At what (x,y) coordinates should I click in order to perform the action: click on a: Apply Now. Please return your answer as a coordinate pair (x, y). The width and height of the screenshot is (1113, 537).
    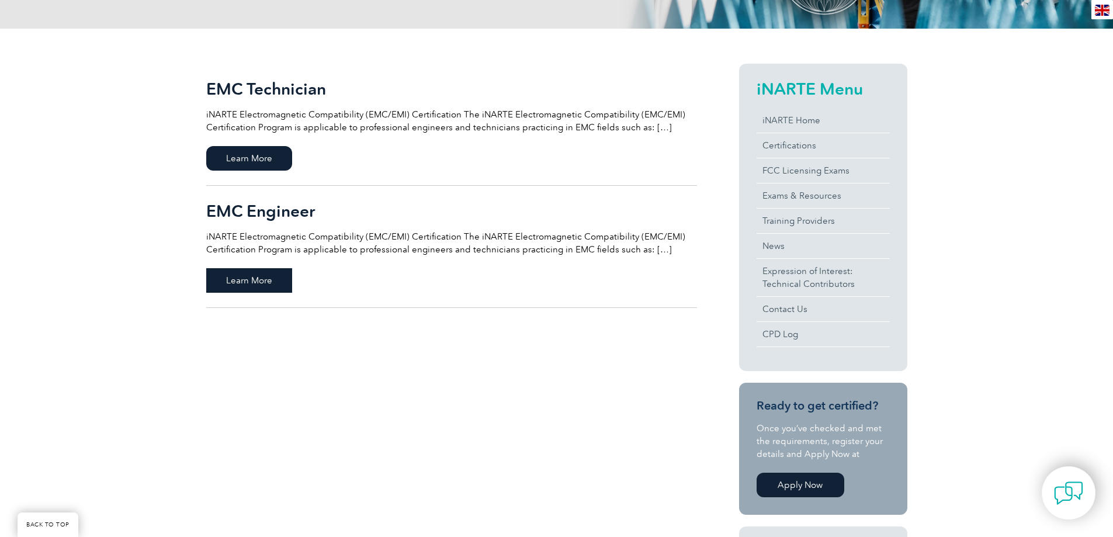
    Looking at the image, I should click on (800, 485).